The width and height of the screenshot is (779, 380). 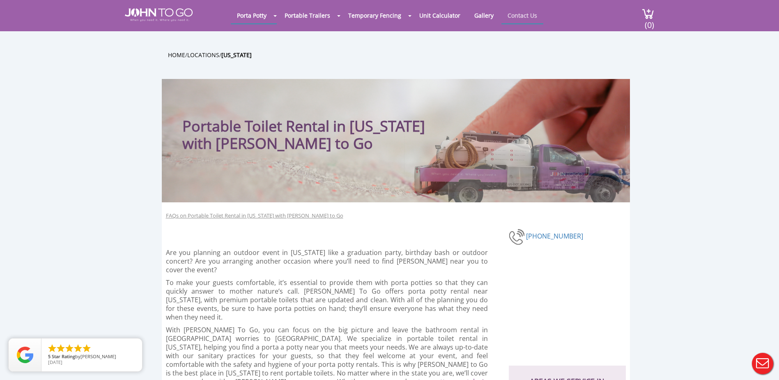 I want to click on a: Portable Trailers, so click(x=307, y=15).